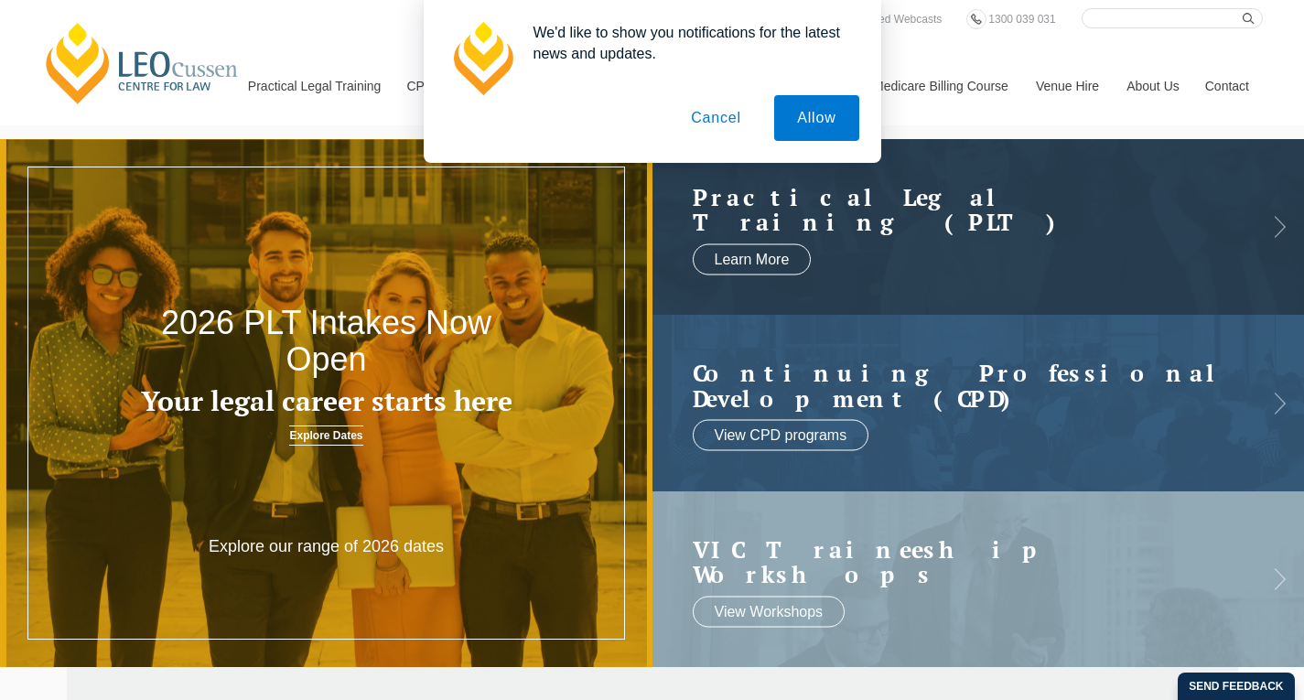 The width and height of the screenshot is (1304, 700). I want to click on button: Cancel, so click(716, 118).